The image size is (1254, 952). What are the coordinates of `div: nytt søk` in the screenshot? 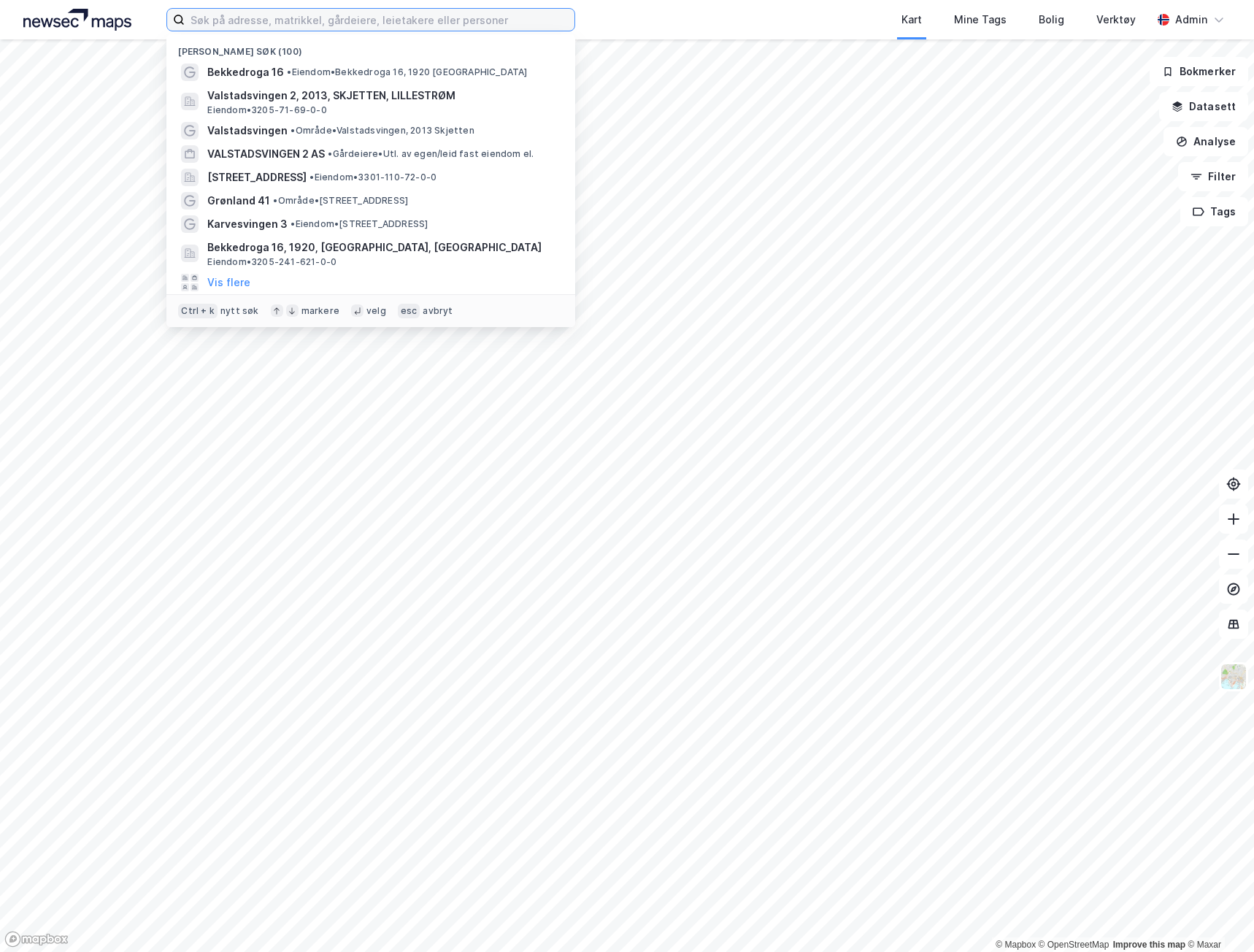 It's located at (239, 311).